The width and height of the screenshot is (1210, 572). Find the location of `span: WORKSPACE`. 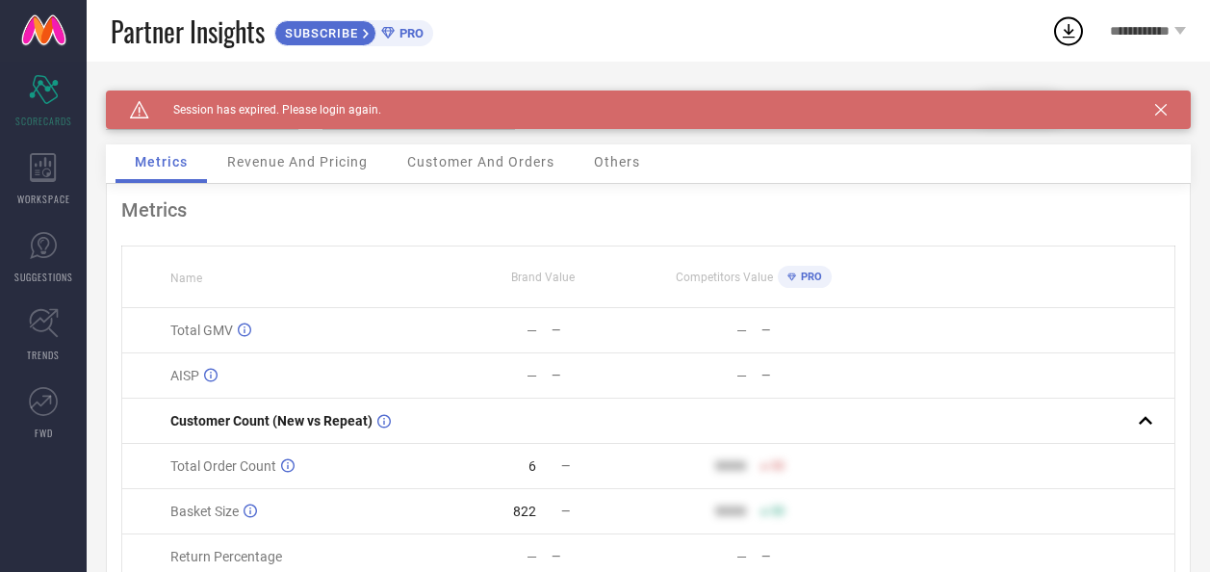

span: WORKSPACE is located at coordinates (43, 198).